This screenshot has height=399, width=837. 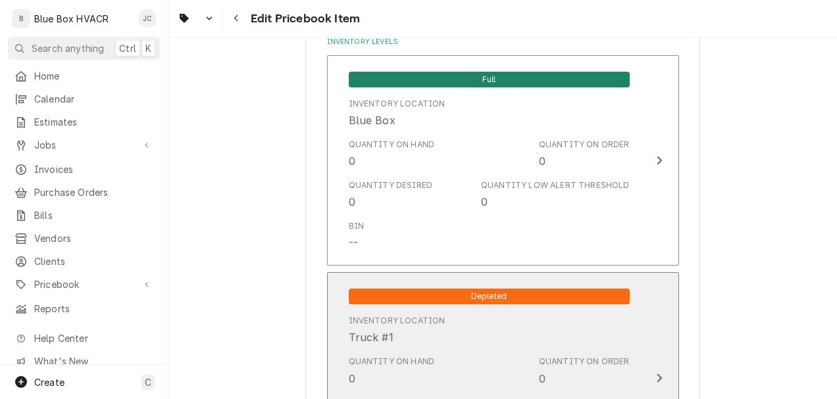 I want to click on button: Update Inventory Level, so click(x=503, y=161).